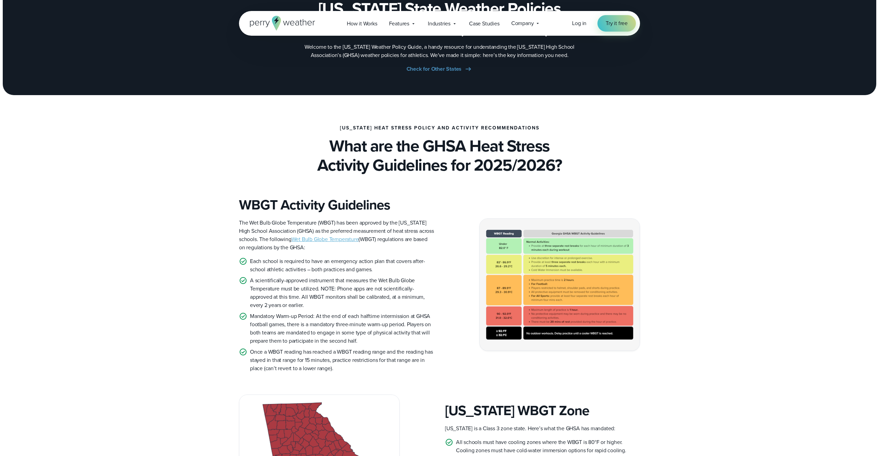  What do you see at coordinates (342, 360) in the screenshot?
I see `p: Once a WBGT reading has reached a WBGT reading range and the reading has stayed in that range for...` at bounding box center [342, 360].